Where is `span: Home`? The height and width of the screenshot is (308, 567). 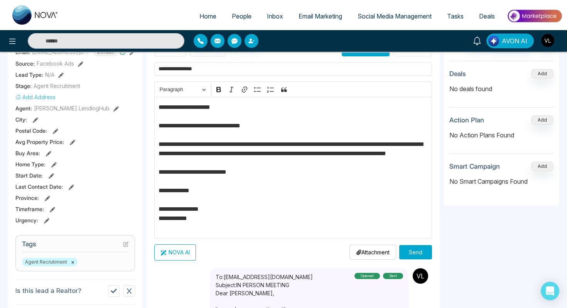 span: Home is located at coordinates (208, 16).